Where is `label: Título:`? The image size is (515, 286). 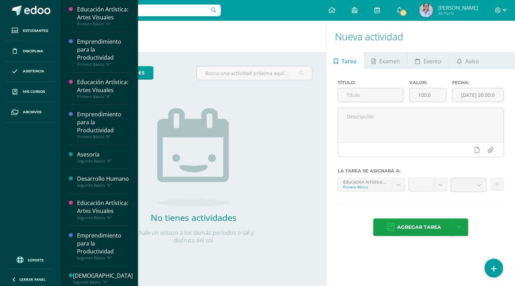
label: Título: is located at coordinates (371, 82).